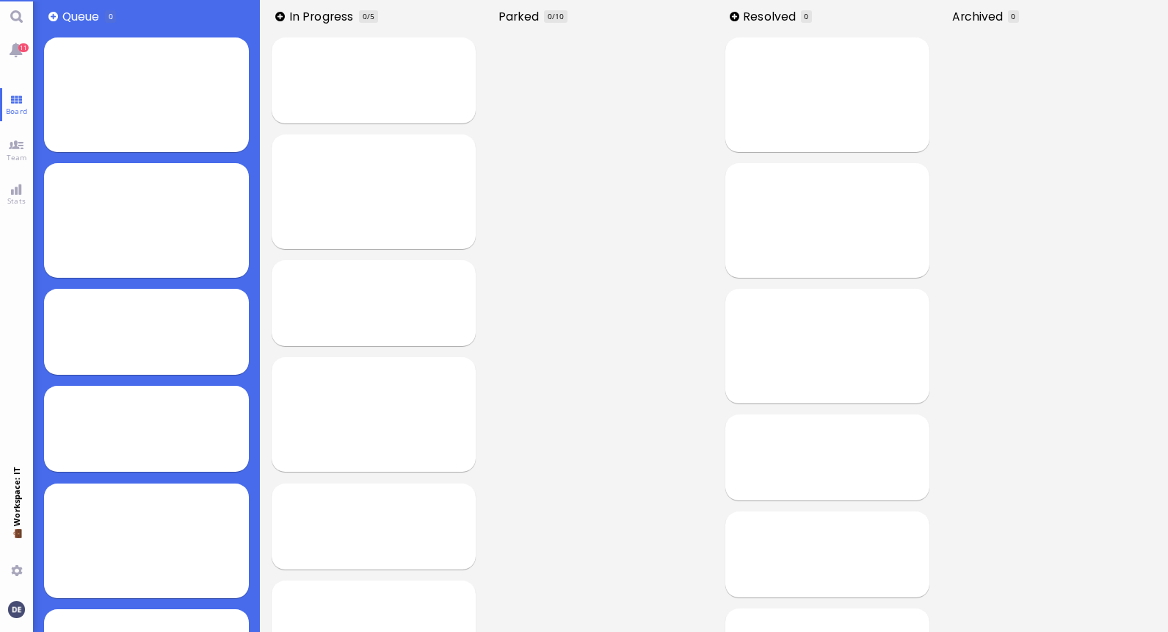  I want to click on span: Stats, so click(16, 200).